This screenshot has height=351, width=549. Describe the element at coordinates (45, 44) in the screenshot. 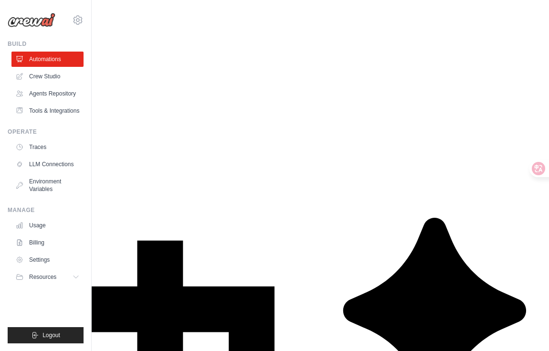

I see `div: Build` at that location.